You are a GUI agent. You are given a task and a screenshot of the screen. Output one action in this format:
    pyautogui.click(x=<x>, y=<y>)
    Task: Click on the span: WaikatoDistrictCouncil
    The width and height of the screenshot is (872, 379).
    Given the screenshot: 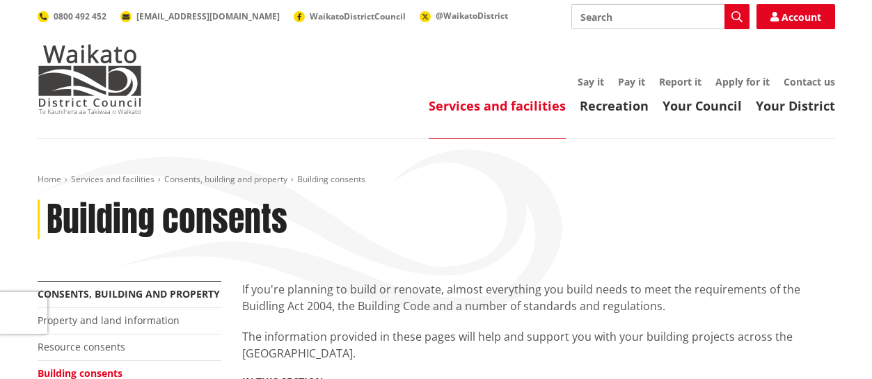 What is the action you would take?
    pyautogui.click(x=358, y=16)
    